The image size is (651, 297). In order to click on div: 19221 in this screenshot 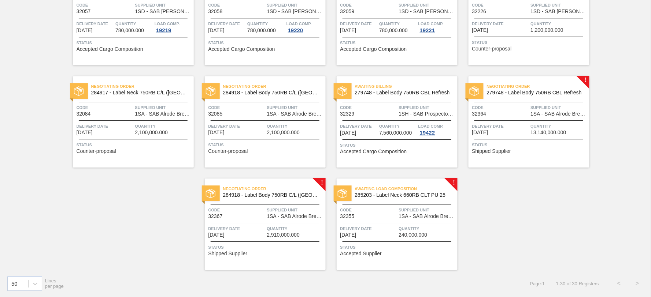, I will do `click(428, 30)`.